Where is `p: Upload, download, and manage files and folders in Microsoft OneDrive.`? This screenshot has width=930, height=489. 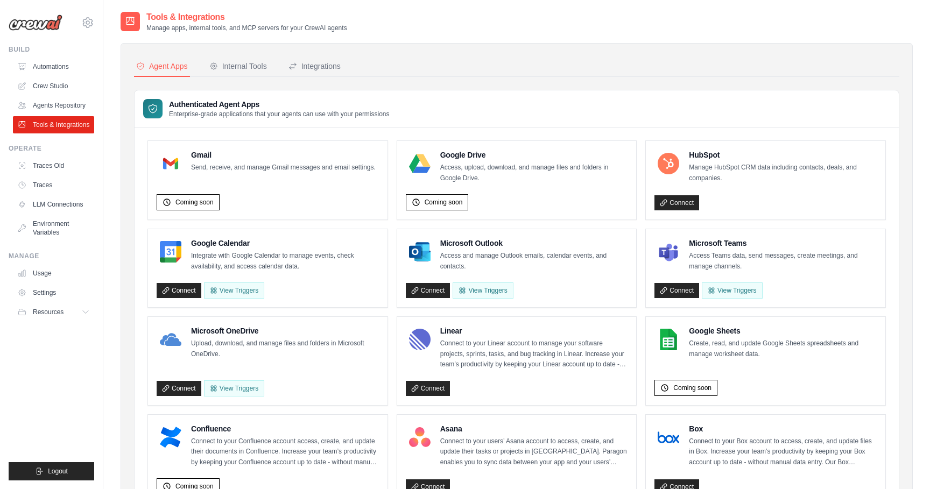 p: Upload, download, and manage files and folders in Microsoft OneDrive. is located at coordinates (285, 349).